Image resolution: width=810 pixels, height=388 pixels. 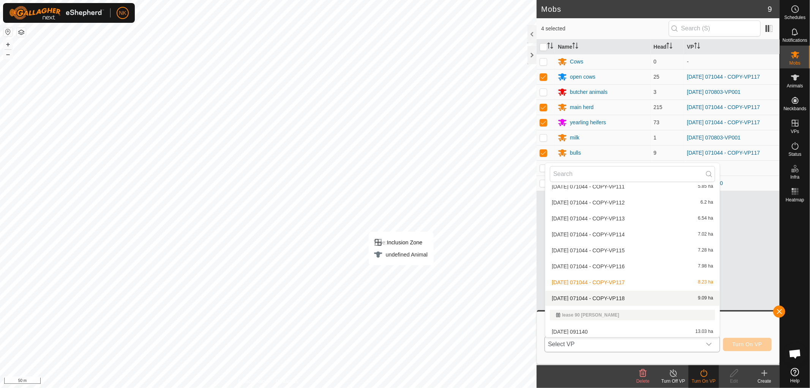 I want to click on h2: Mobs, so click(x=654, y=9).